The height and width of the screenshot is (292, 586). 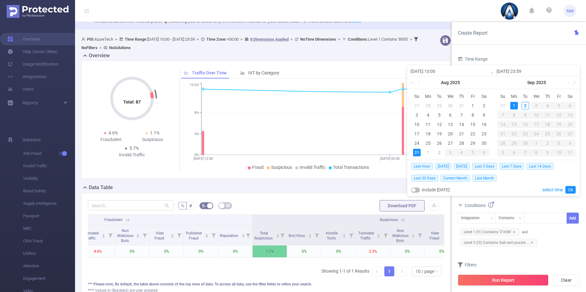 I want to click on div: 21, so click(x=461, y=134).